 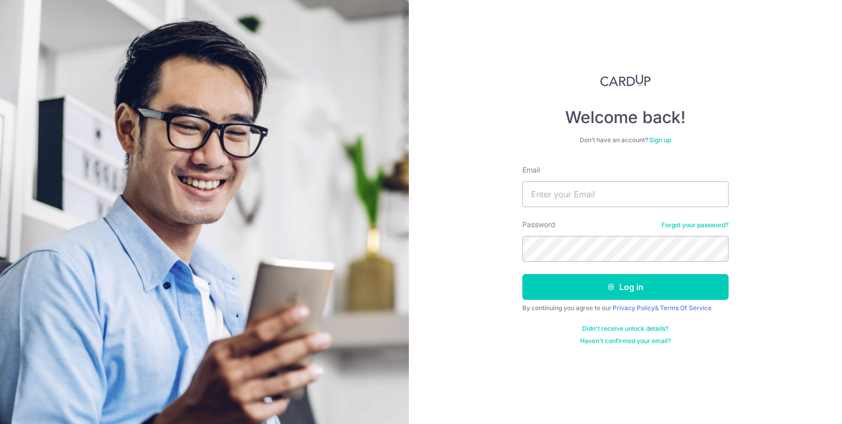 What do you see at coordinates (625, 194) in the screenshot?
I see `input: Enter your Email` at bounding box center [625, 194].